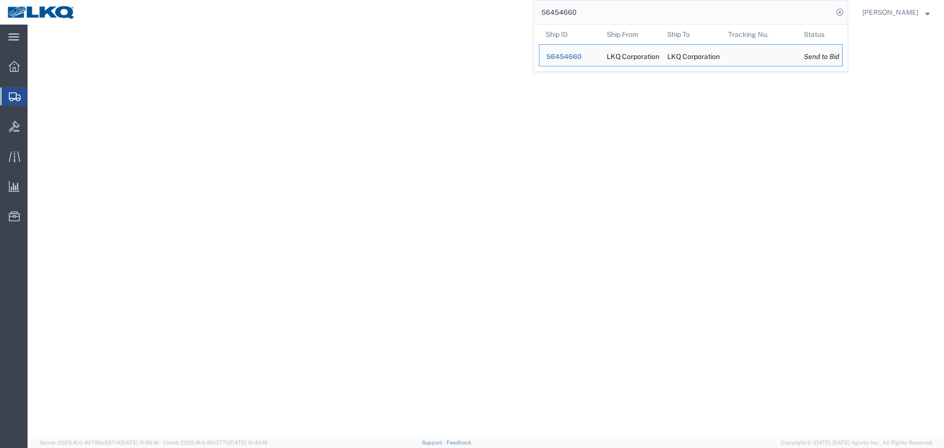  I want to click on input: Search for shipment number, reference number, so click(684, 12).